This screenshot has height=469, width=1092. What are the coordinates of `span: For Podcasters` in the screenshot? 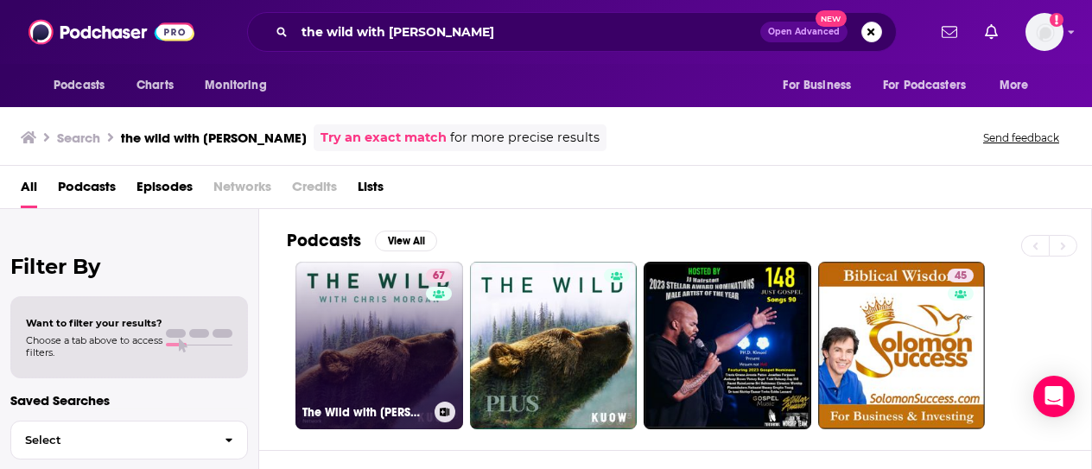 It's located at (924, 85).